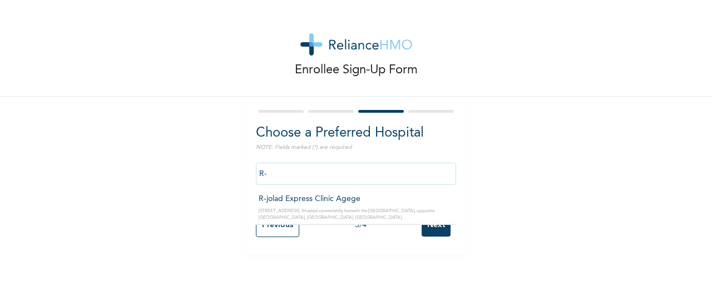  What do you see at coordinates (356, 133) in the screenshot?
I see `h2: Choose a Preferred Hospital` at bounding box center [356, 133].